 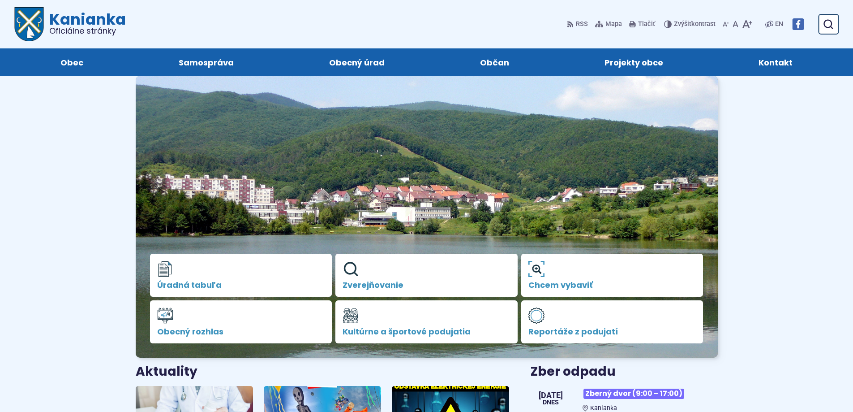 What do you see at coordinates (604, 408) in the screenshot?
I see `span: Kanianka` at bounding box center [604, 408].